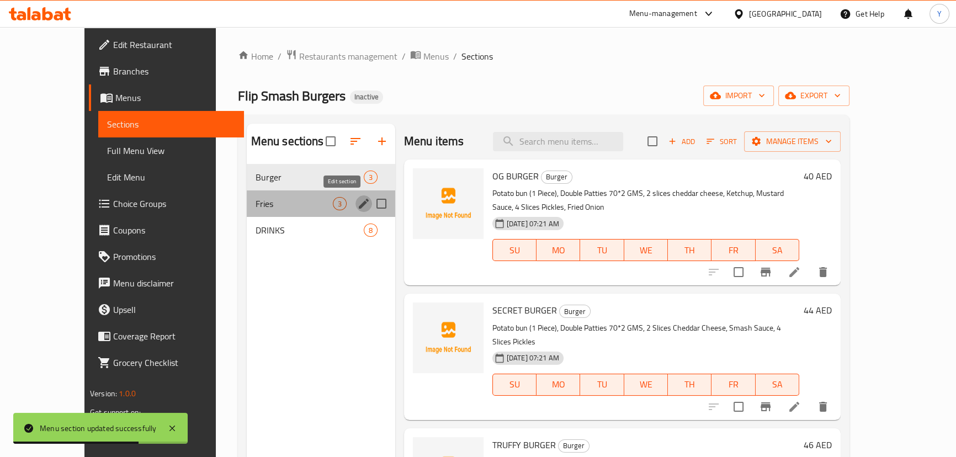 The width and height of the screenshot is (956, 457). I want to click on span: Sort, so click(721, 141).